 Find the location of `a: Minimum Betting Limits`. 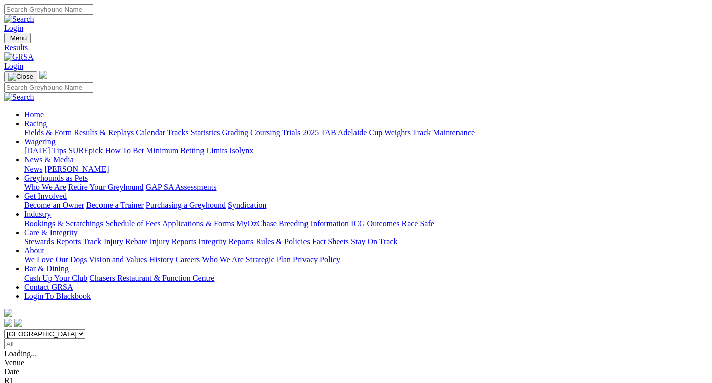

a: Minimum Betting Limits is located at coordinates (186, 151).